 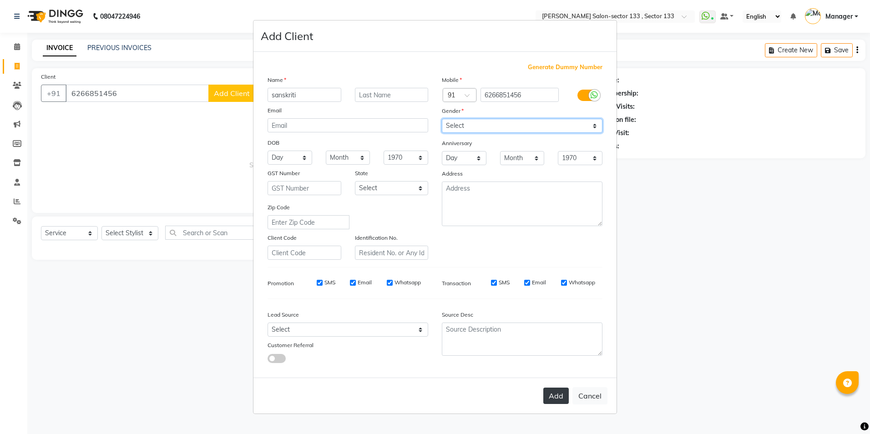 I want to click on label: Customer Referral, so click(x=290, y=345).